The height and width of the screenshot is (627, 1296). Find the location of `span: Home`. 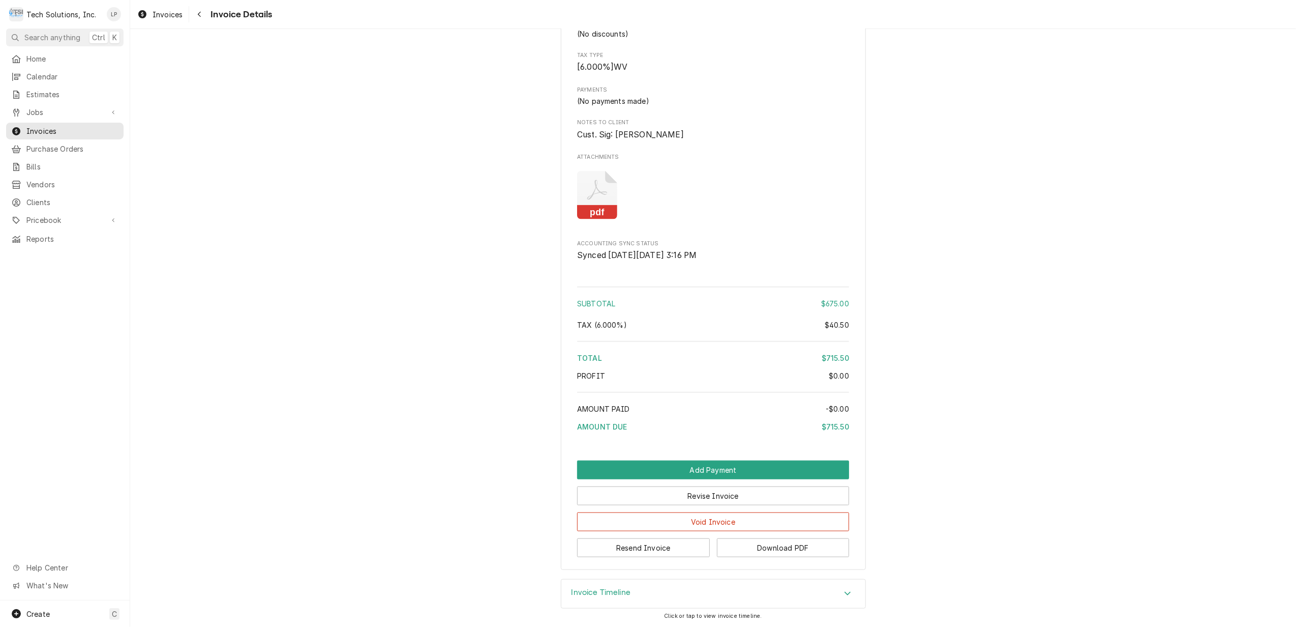

span: Home is located at coordinates (72, 58).